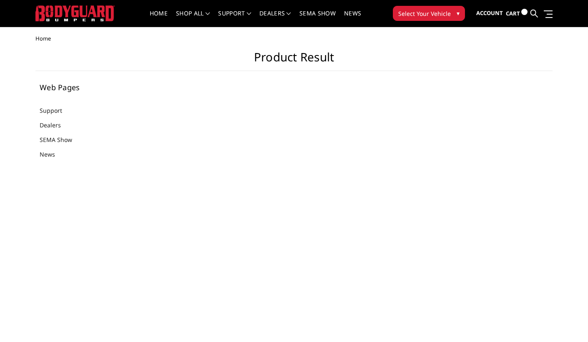 This screenshot has width=588, height=342. What do you see at coordinates (193, 18) in the screenshot?
I see `a: shop all` at bounding box center [193, 18].